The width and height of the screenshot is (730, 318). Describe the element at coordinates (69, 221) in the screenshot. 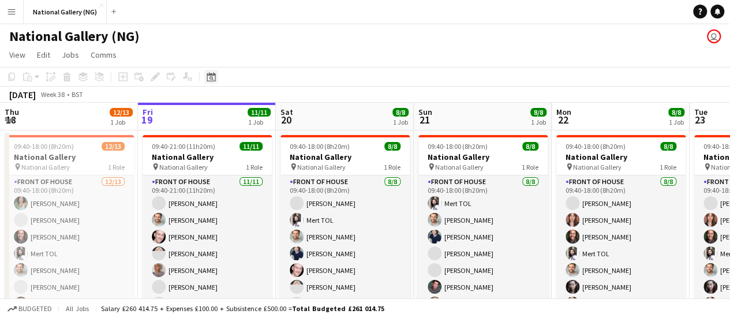

I see `div: 09:40-18:00 (8h20m)12/13National Gallery National Gallery1 RoleFront of House12/1309:40-18:00 (8h...` at that location.